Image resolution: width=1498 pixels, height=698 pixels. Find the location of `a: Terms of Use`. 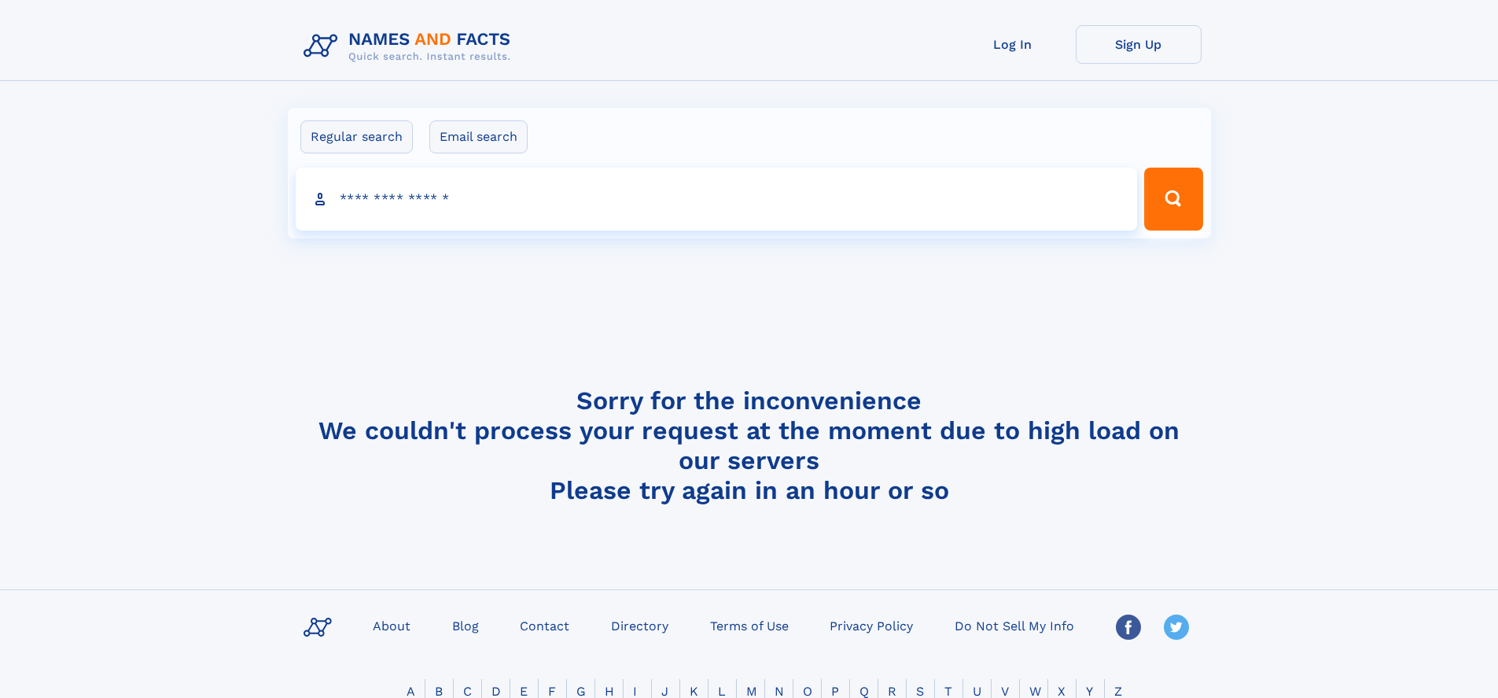

a: Terms of Use is located at coordinates (750, 624).